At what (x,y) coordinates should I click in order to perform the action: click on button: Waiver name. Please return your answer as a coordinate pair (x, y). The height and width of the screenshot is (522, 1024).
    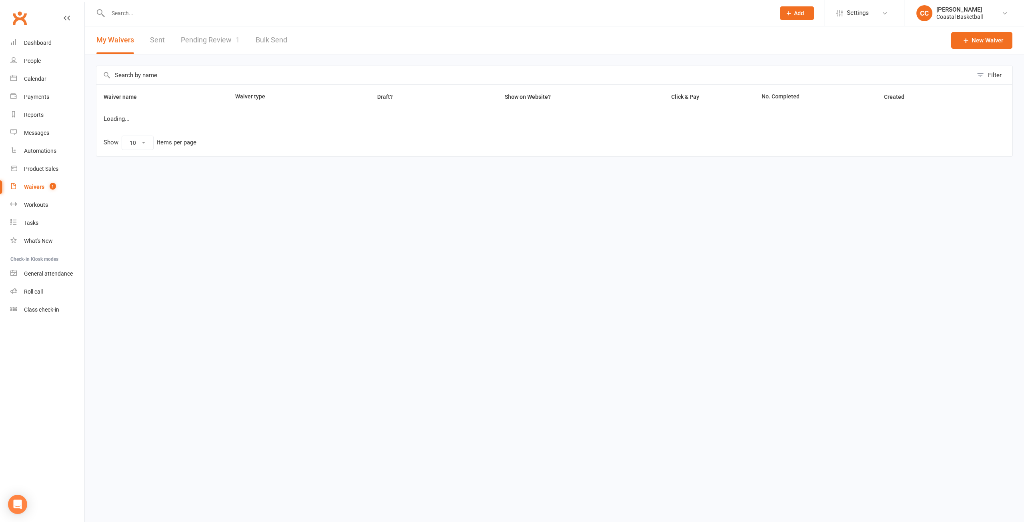
    Looking at the image, I should click on (124, 97).